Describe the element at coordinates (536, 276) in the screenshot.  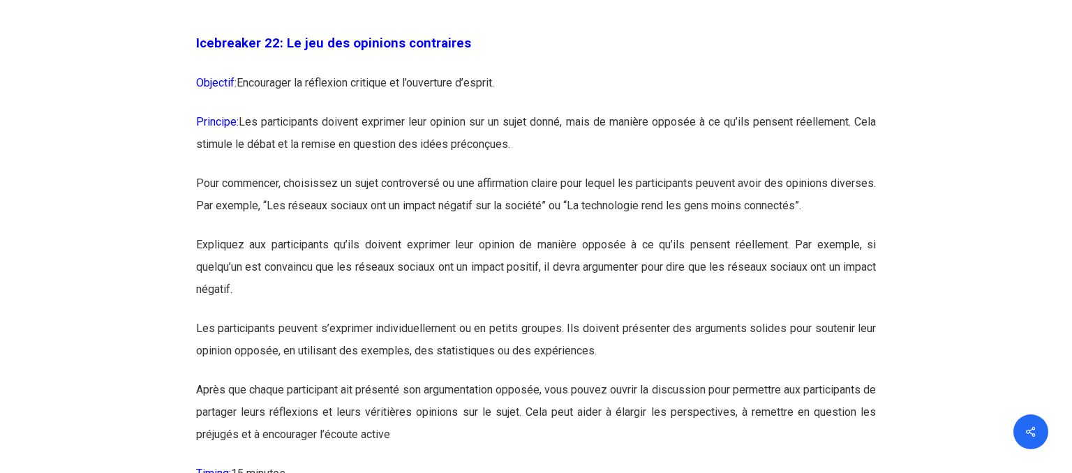
I see `p: Expliquez aux participants qu’ils doivent exprimer leur opinion de manière opposée à ce qu’ils pe...` at that location.